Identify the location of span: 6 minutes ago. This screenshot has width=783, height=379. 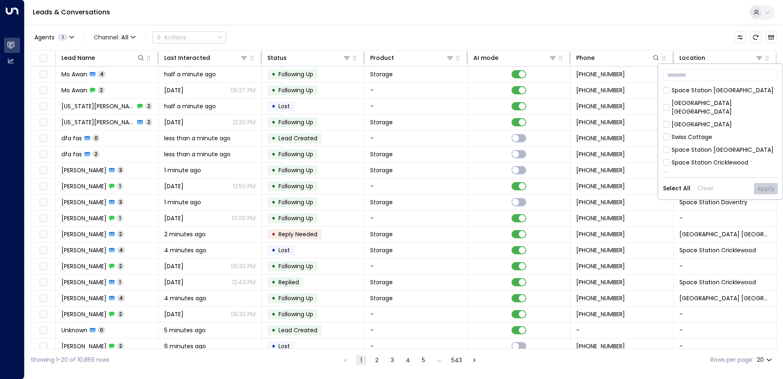
(185, 346).